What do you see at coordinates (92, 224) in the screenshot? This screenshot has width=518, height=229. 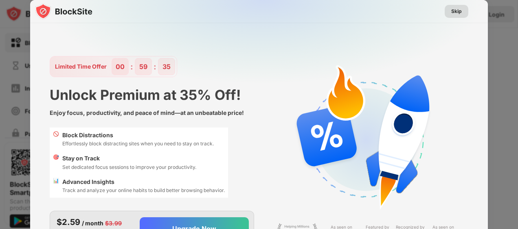 I see `div: / month` at bounding box center [92, 224].